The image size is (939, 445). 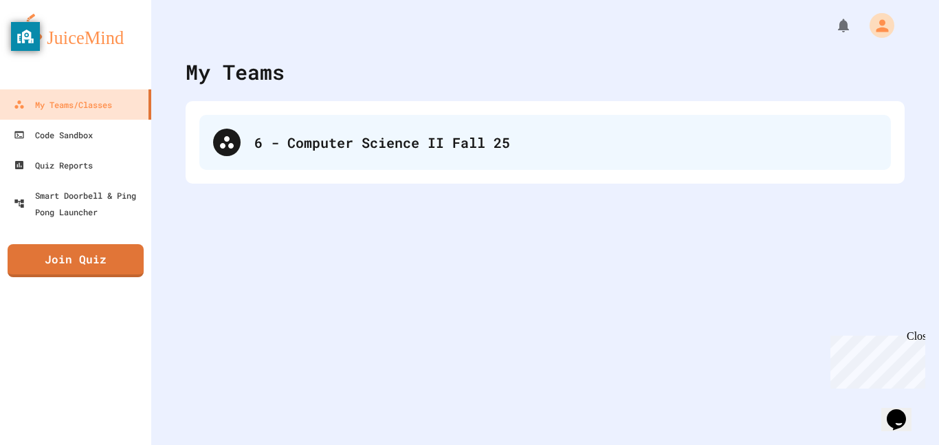 I want to click on a: Join Quiz, so click(x=76, y=261).